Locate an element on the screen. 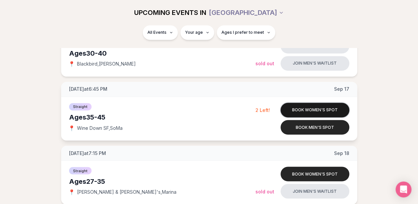  a: Book men's spot is located at coordinates (315, 127).